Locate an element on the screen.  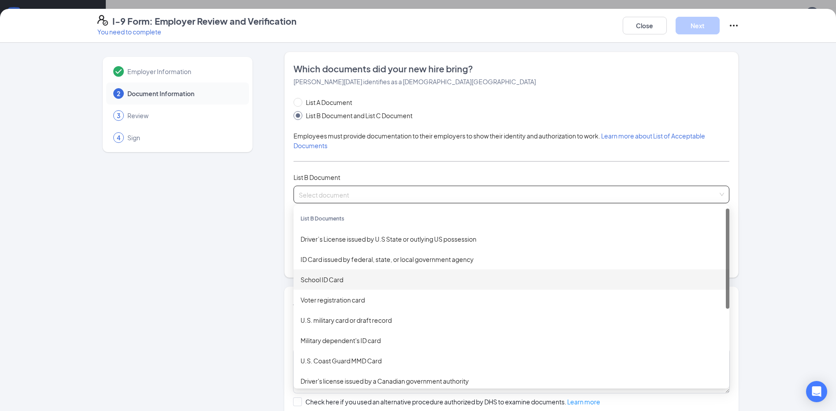
span: Document Information is located at coordinates (184, 93).